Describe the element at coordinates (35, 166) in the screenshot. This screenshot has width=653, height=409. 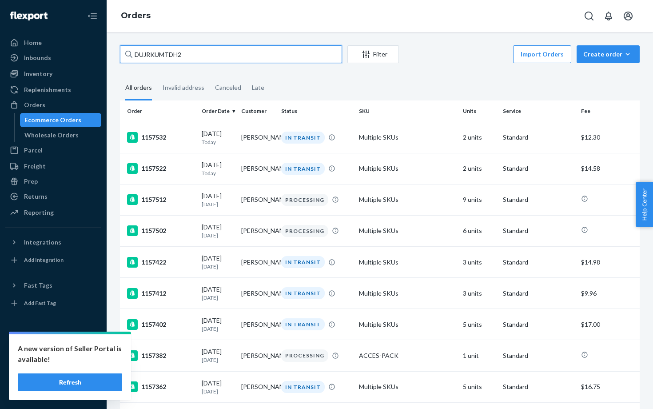
I see `div: Freight` at that location.